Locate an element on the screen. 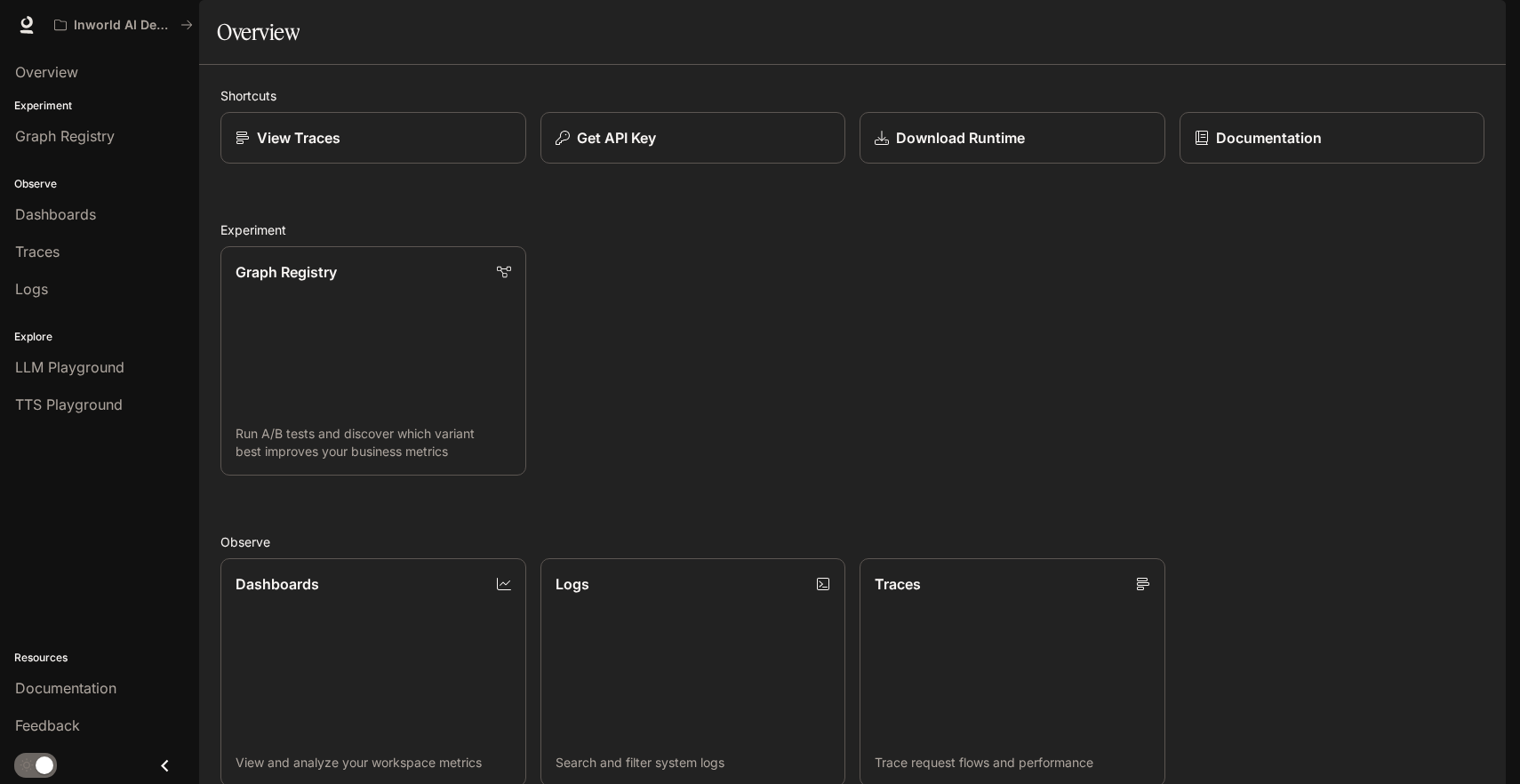 The width and height of the screenshot is (1520, 784). p: Inworld AI Demos is located at coordinates (124, 25).